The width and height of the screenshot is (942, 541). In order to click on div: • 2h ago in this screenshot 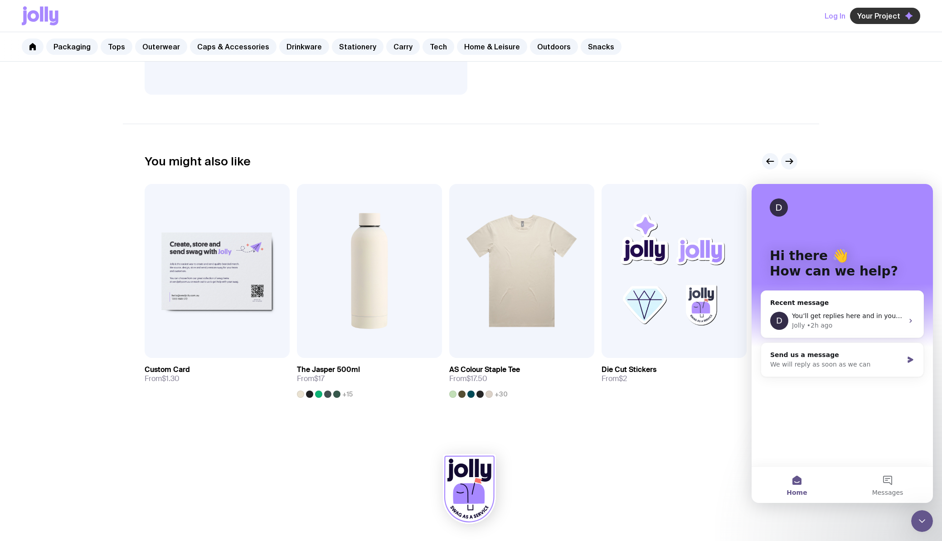, I will do `click(68, 141)`.